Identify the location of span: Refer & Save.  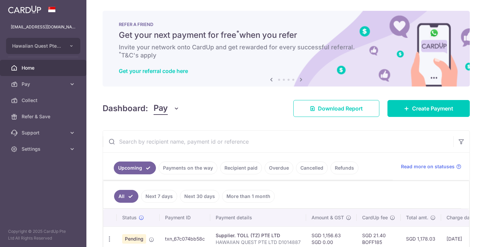
(44, 116).